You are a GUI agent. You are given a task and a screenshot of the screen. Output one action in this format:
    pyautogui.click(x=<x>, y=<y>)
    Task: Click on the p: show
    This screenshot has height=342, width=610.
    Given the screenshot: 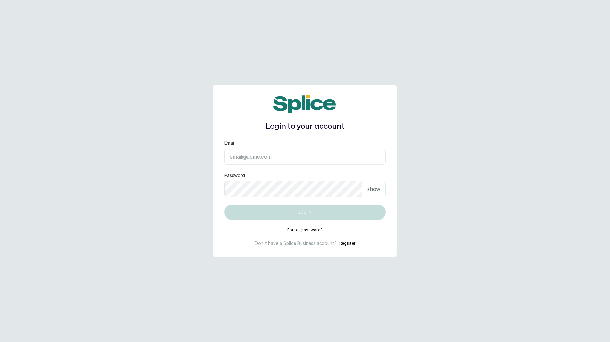 What is the action you would take?
    pyautogui.click(x=373, y=189)
    